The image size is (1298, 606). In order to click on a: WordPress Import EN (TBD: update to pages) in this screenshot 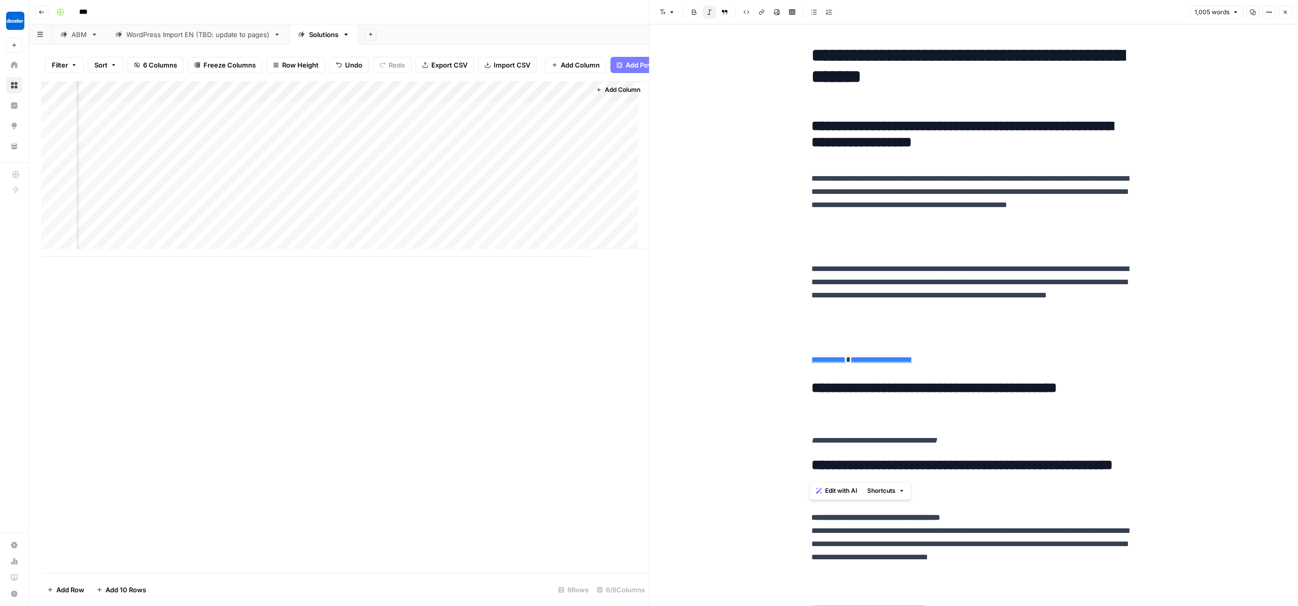, I will do `click(198, 35)`.